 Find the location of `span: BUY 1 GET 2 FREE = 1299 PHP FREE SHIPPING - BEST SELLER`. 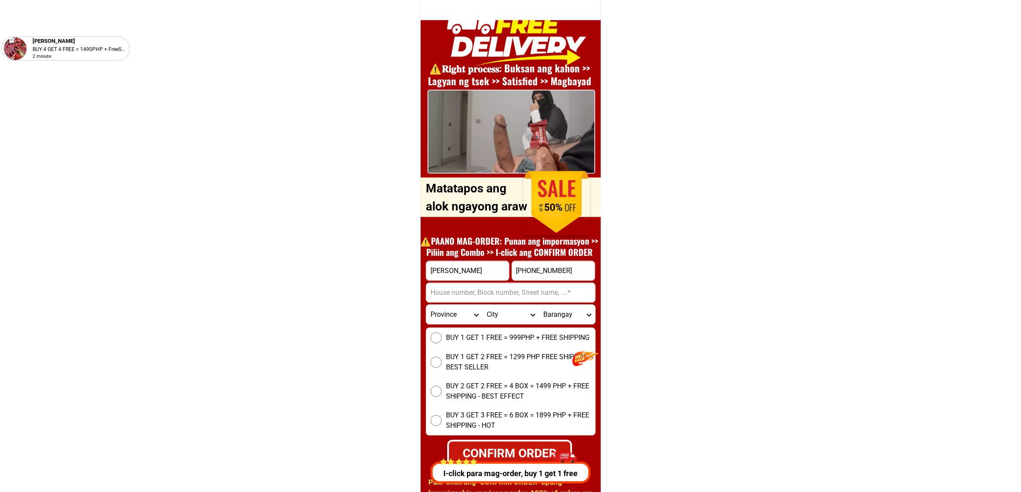

span: BUY 1 GET 2 FREE = 1299 PHP FREE SHIPPING - BEST SELLER is located at coordinates (520, 362).